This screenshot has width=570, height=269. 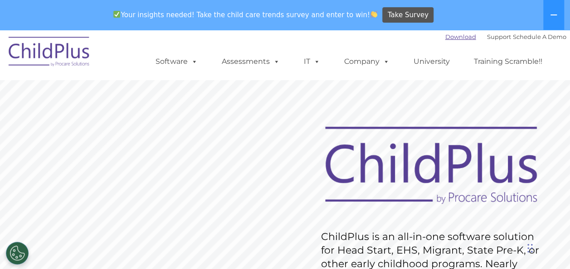 What do you see at coordinates (245, 15) in the screenshot?
I see `span: Your insights needed! Take the child care trends survey and enter to win!` at bounding box center [245, 15].